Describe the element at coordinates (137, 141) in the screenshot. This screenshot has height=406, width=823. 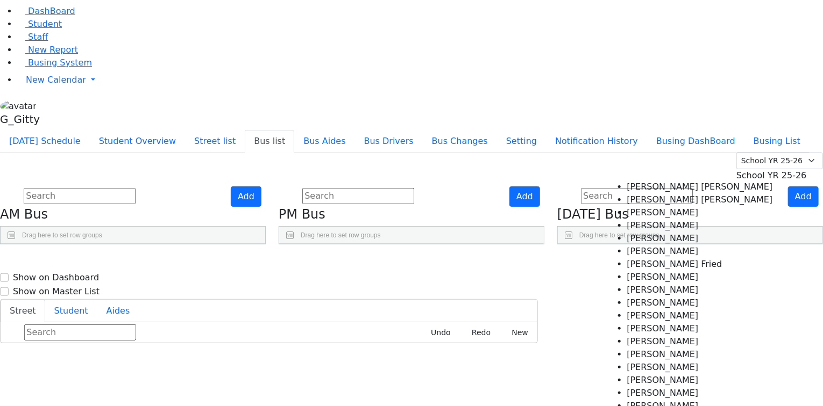
I see `button: Student Overview` at that location.